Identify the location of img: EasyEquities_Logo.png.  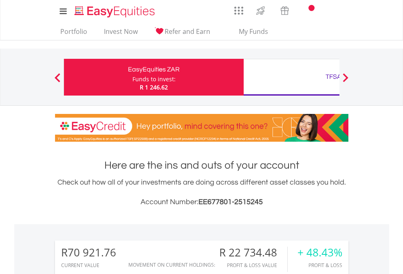
(115, 11).